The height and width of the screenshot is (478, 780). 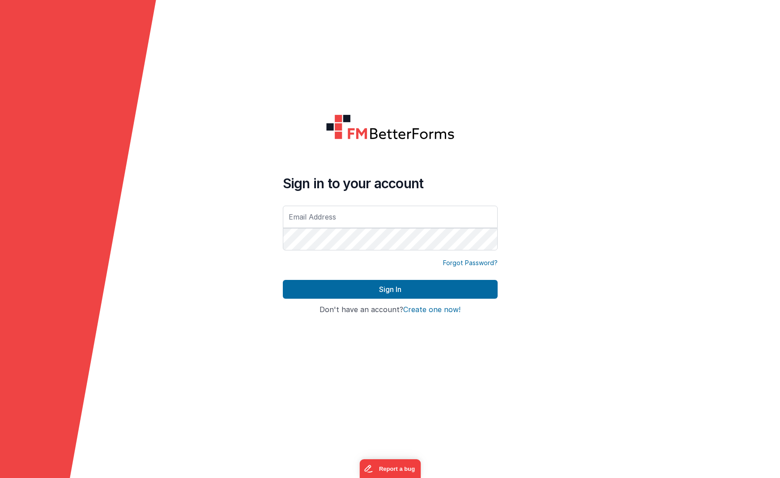 I want to click on button: Create one now!, so click(x=432, y=310).